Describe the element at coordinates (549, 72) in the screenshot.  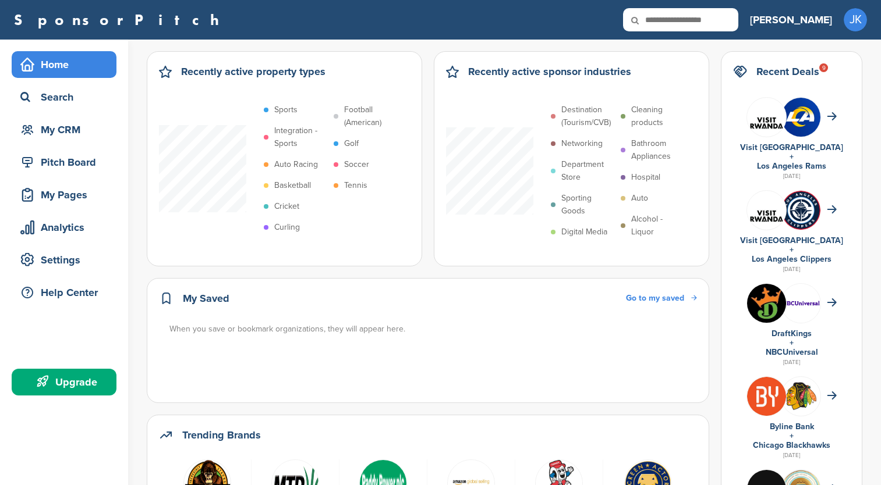
I see `h2: Recently active sponsor industries` at that location.